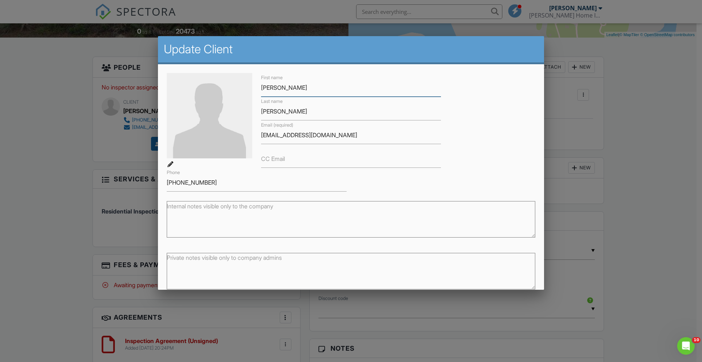  I want to click on label: Last name, so click(272, 102).